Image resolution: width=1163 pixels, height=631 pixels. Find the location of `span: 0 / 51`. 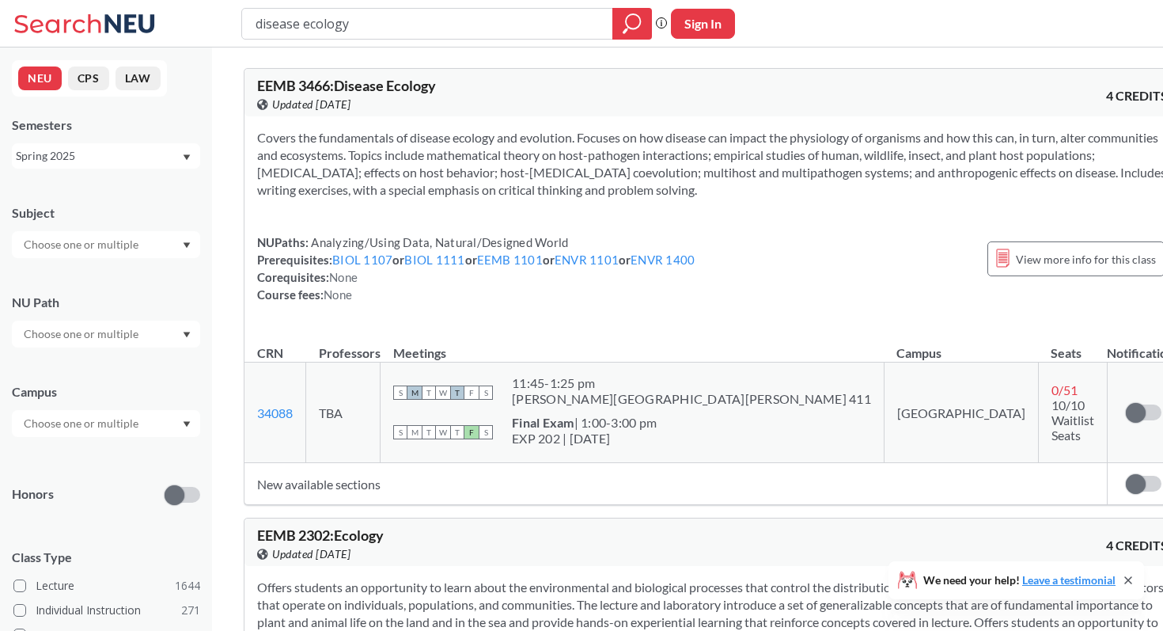

span: 0 / 51 is located at coordinates (1064, 389).